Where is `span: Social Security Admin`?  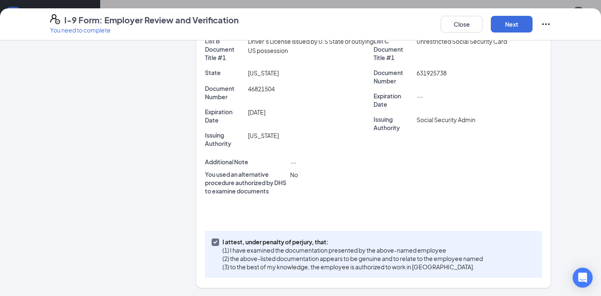 span: Social Security Admin is located at coordinates (446, 120).